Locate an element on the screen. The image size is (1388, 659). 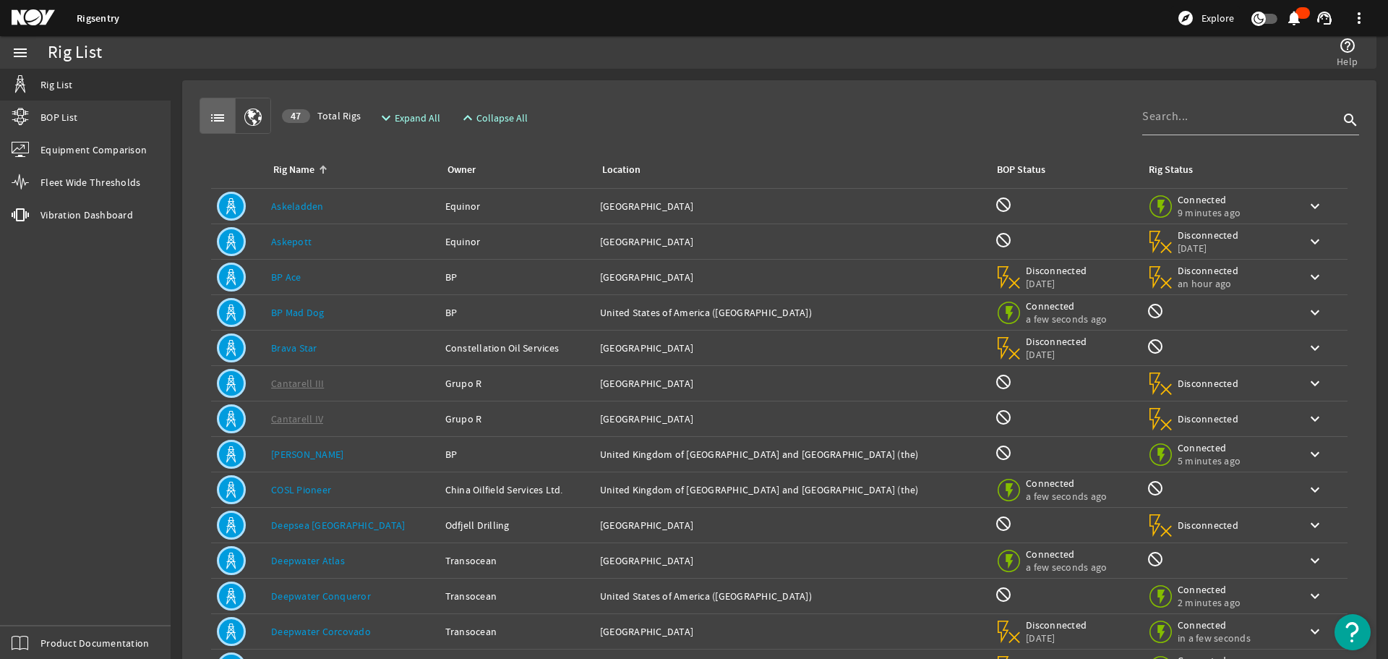
div: Owner is located at coordinates (514, 170).